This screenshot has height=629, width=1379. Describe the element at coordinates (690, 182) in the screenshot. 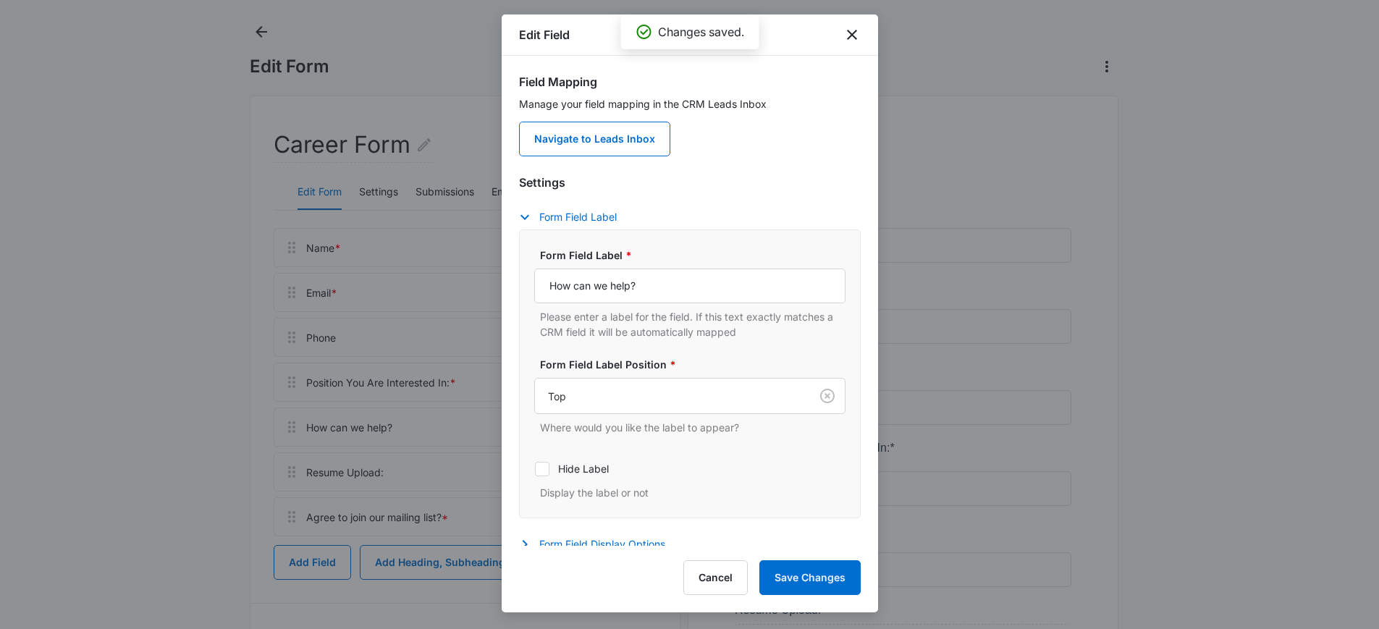

I see `h3: Settings` at that location.